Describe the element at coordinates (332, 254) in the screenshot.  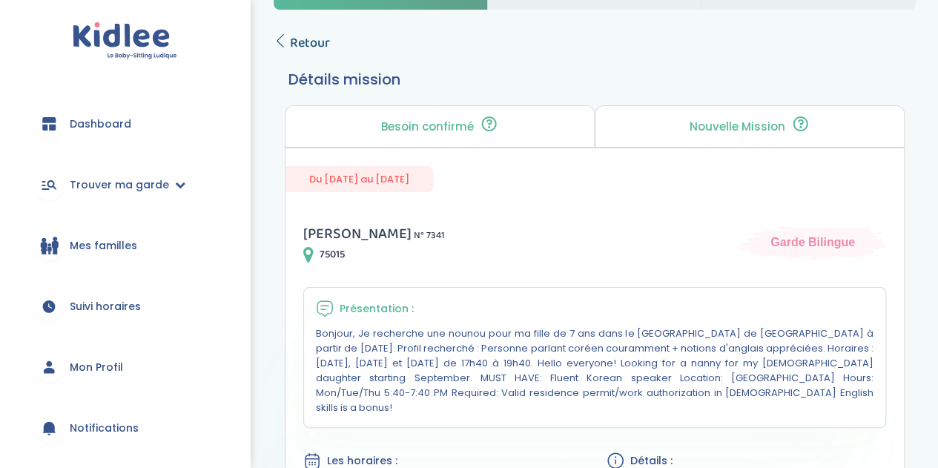
I see `span: 75015` at that location.